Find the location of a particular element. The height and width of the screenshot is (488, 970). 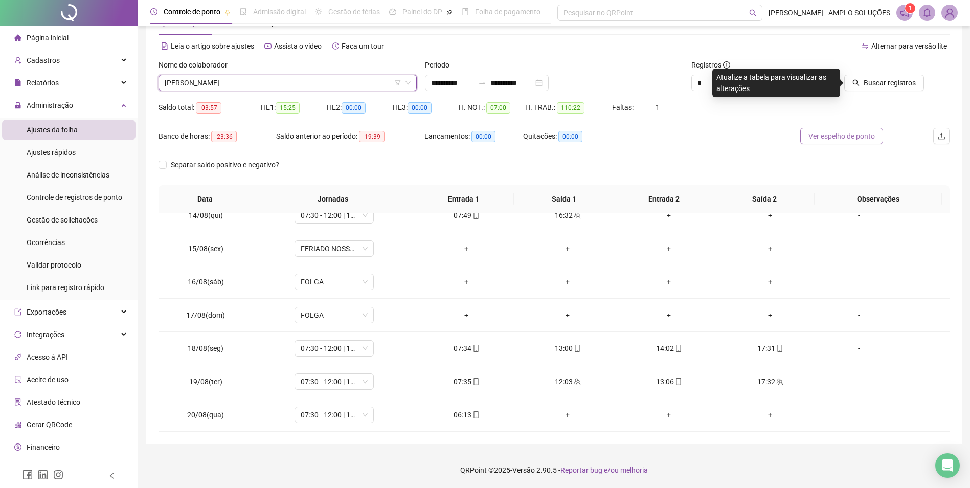

th: Saída 1 is located at coordinates (564, 199).